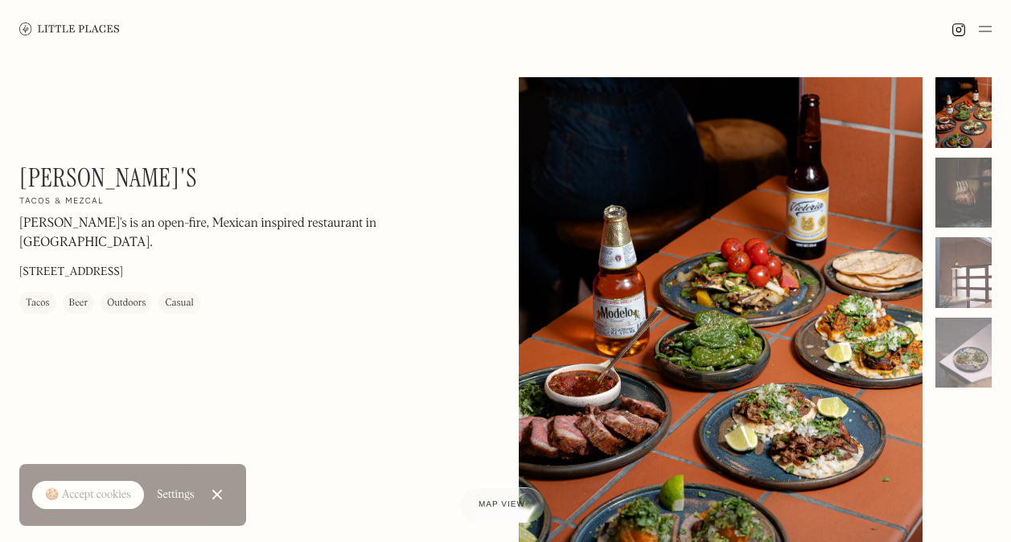  I want to click on div: Casual, so click(179, 304).